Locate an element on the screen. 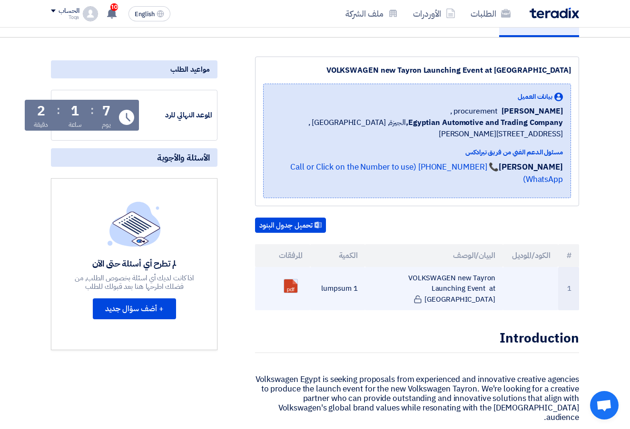  button: English is located at coordinates (149, 14).